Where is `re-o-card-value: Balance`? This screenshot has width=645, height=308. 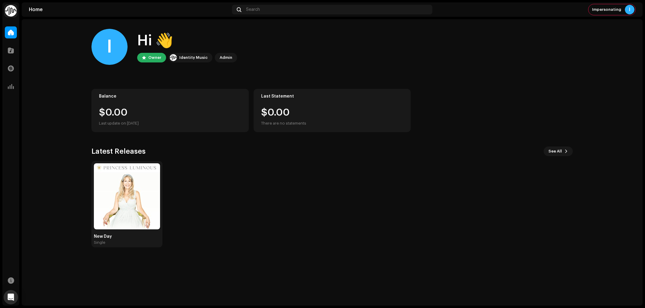
re-o-card-value: Balance is located at coordinates (170, 111).